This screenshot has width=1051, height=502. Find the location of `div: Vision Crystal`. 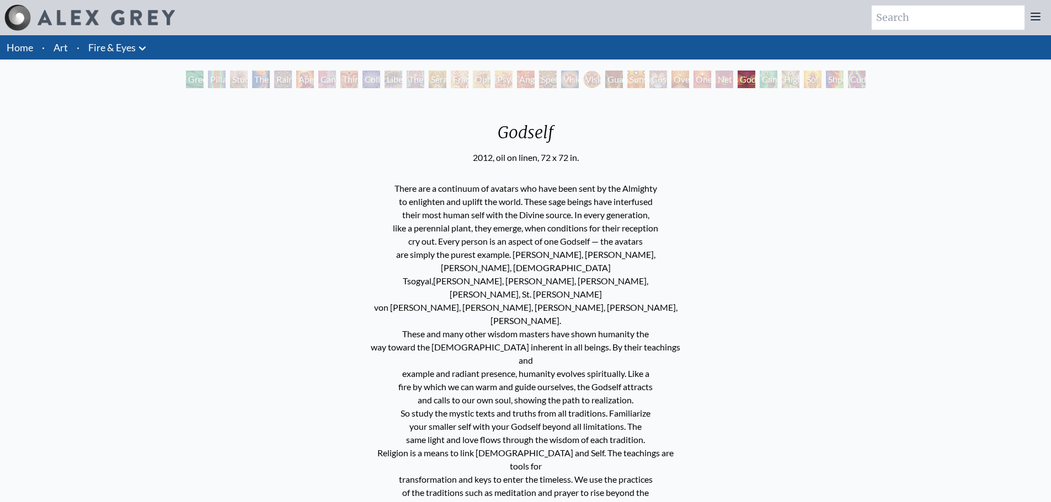

div: Vision Crystal is located at coordinates (570, 79).